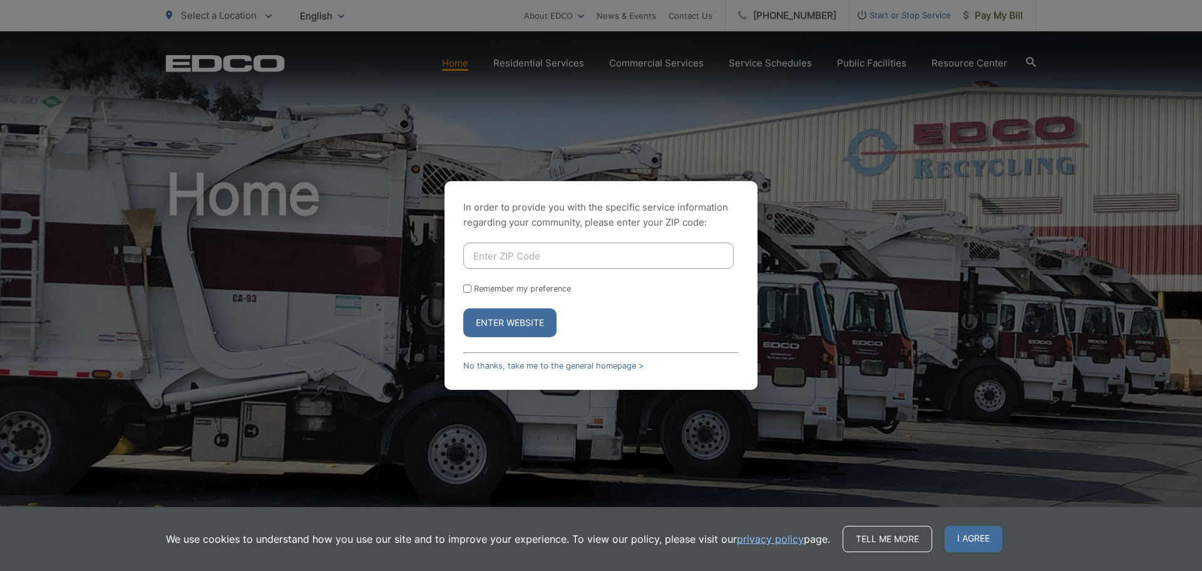  Describe the element at coordinates (770, 539) in the screenshot. I see `a: privacy policy` at that location.